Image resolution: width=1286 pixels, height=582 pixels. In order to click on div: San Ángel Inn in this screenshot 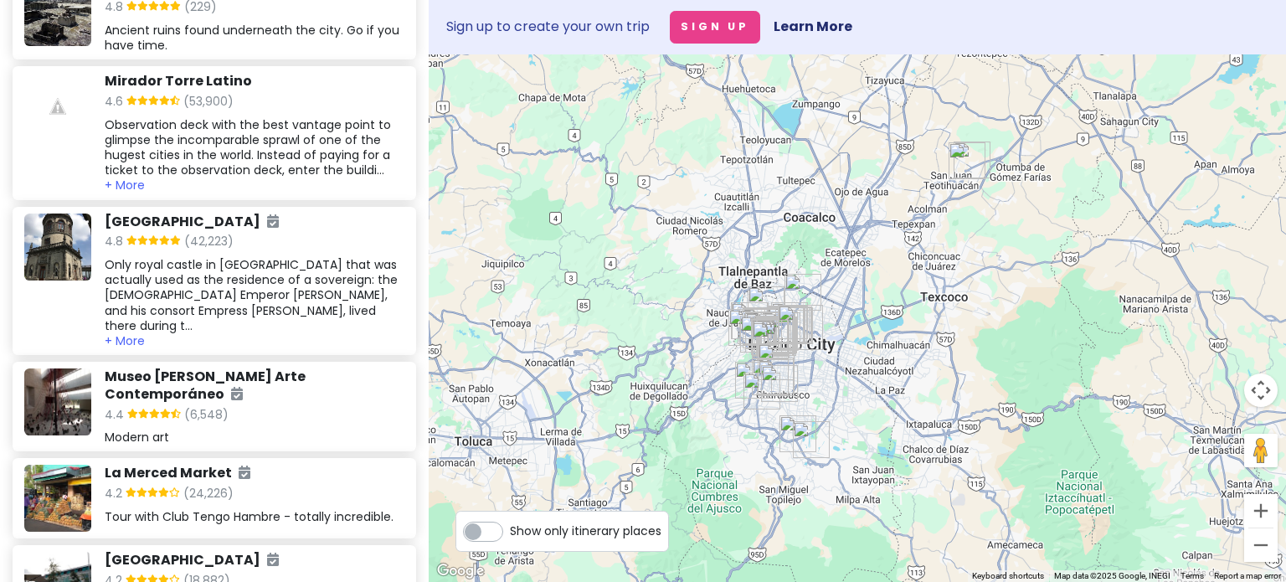, I will do `click(753, 380)`.